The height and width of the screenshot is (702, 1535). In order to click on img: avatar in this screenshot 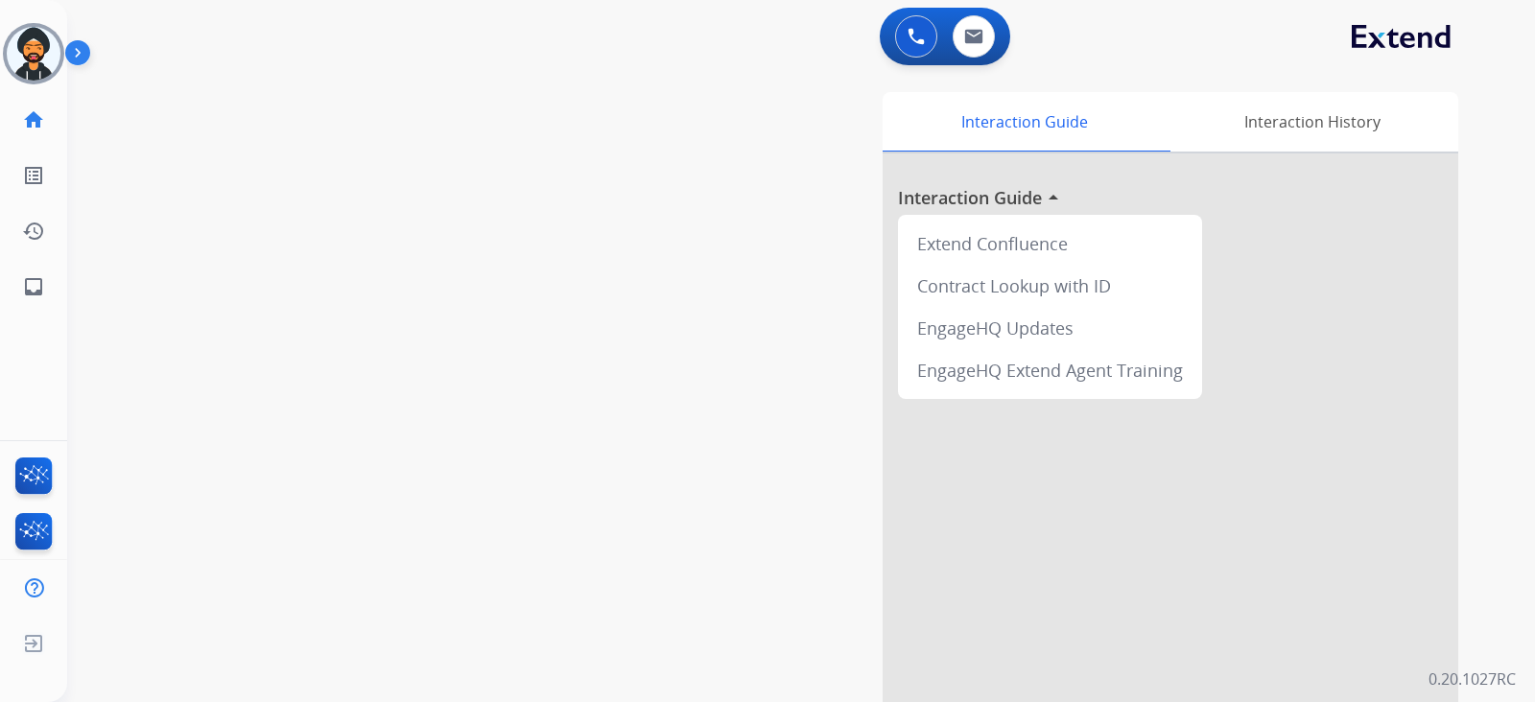, I will do `click(34, 54)`.